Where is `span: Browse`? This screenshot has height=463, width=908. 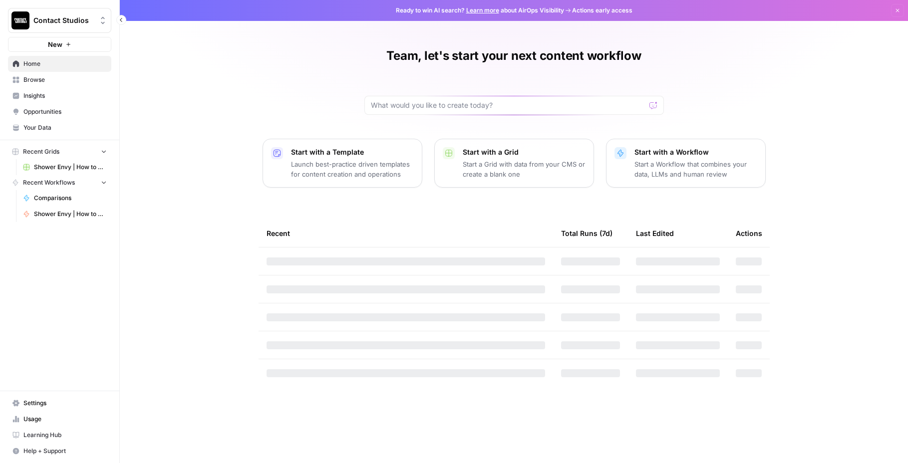
span: Browse is located at coordinates (65, 80).